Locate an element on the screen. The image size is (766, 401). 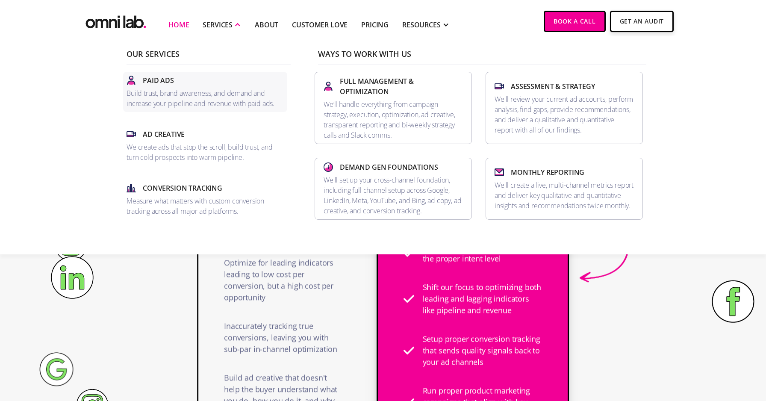
div: RESOURCES is located at coordinates (421, 25).